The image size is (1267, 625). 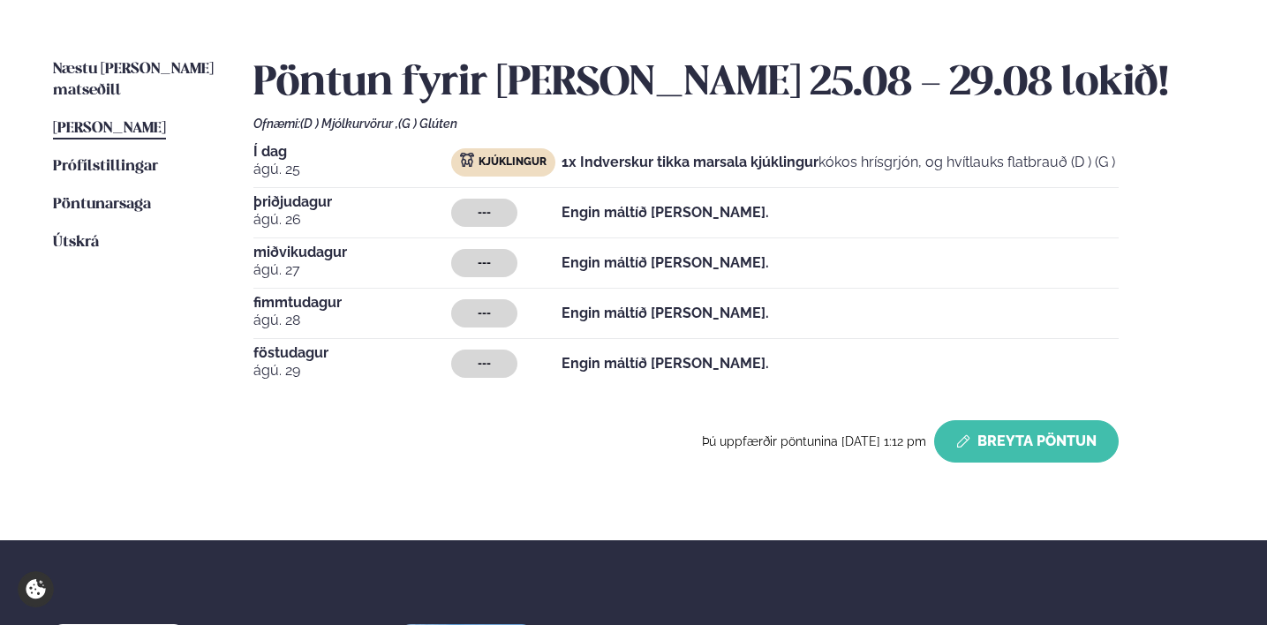 What do you see at coordinates (352, 170) in the screenshot?
I see `span: ágú. 25` at bounding box center [352, 170].